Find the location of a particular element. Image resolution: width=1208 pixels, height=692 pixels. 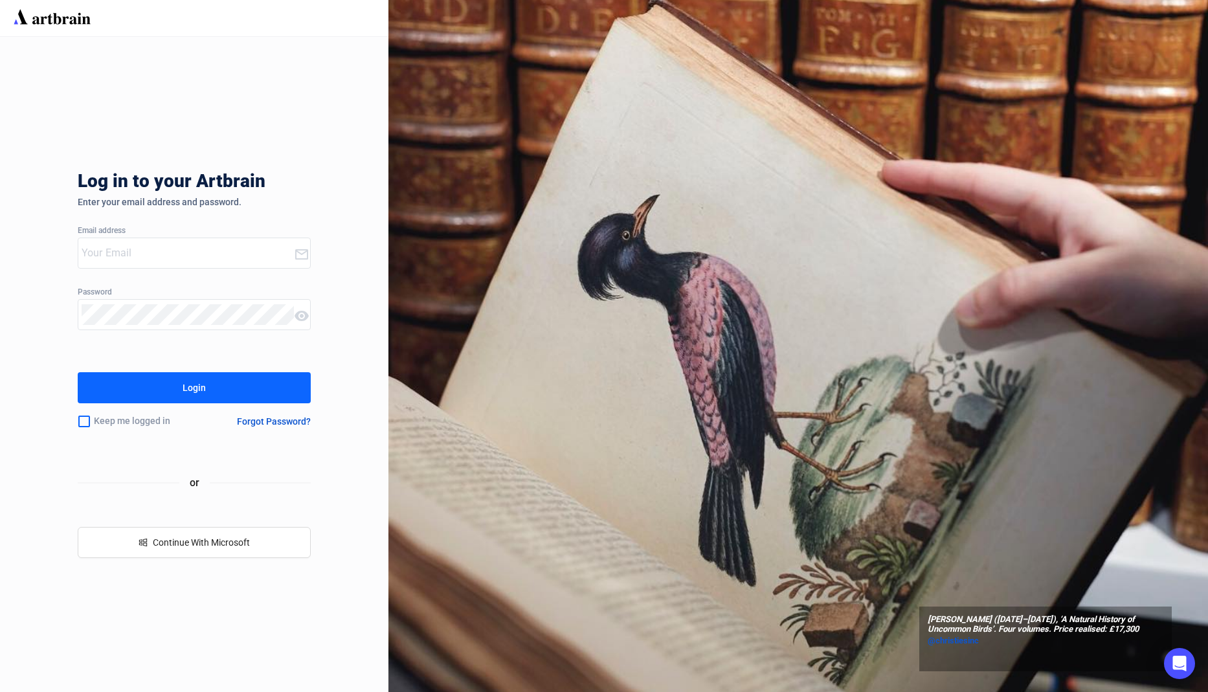

input: Your Email is located at coordinates (188, 253).